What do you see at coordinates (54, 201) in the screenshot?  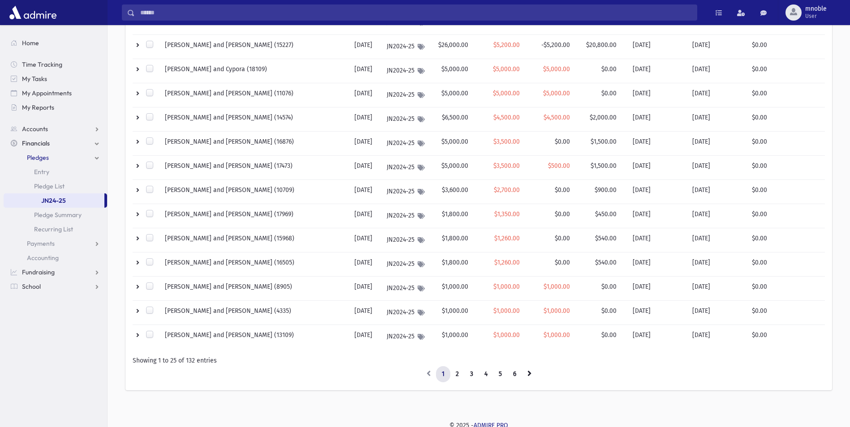 I see `a: JN24-25` at bounding box center [54, 201].